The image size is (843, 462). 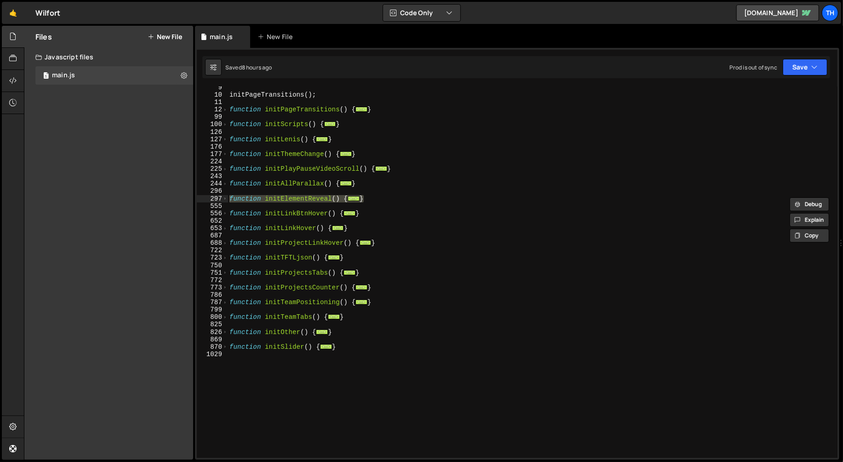 What do you see at coordinates (213, 124) in the screenshot?
I see `div: 100` at bounding box center [213, 124].